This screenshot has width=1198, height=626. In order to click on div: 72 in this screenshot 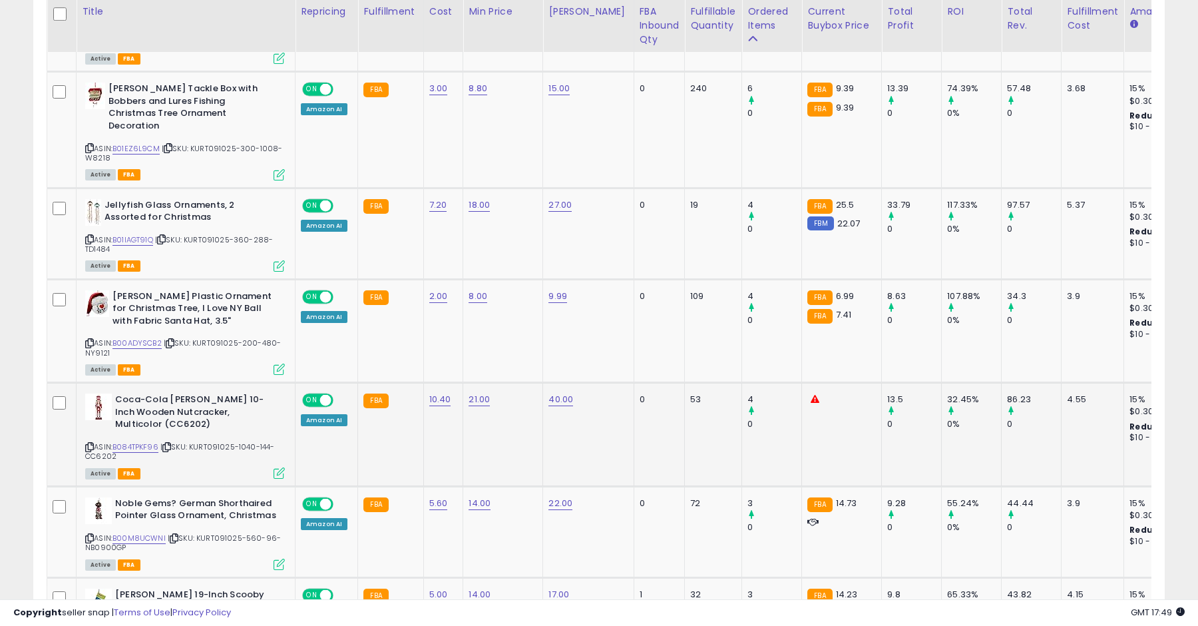, I will do `click(711, 503)`.